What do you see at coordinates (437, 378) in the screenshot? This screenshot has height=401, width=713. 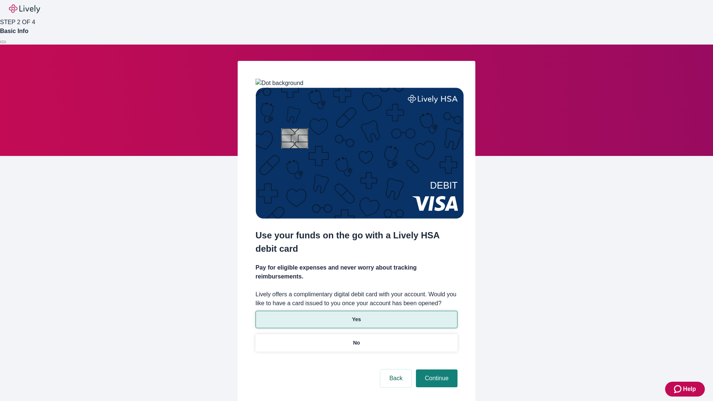 I see `button: Continue` at bounding box center [437, 378].